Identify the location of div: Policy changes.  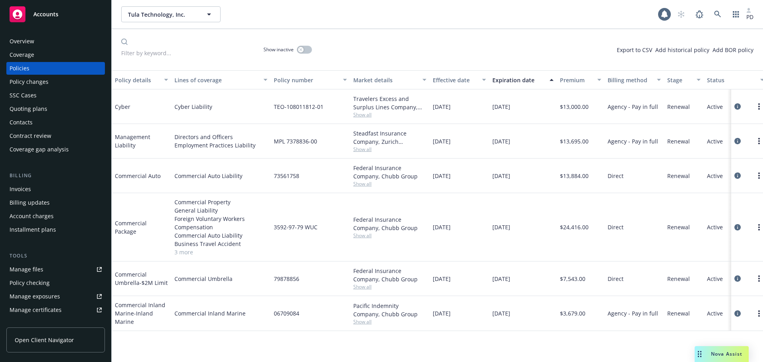
(29, 82).